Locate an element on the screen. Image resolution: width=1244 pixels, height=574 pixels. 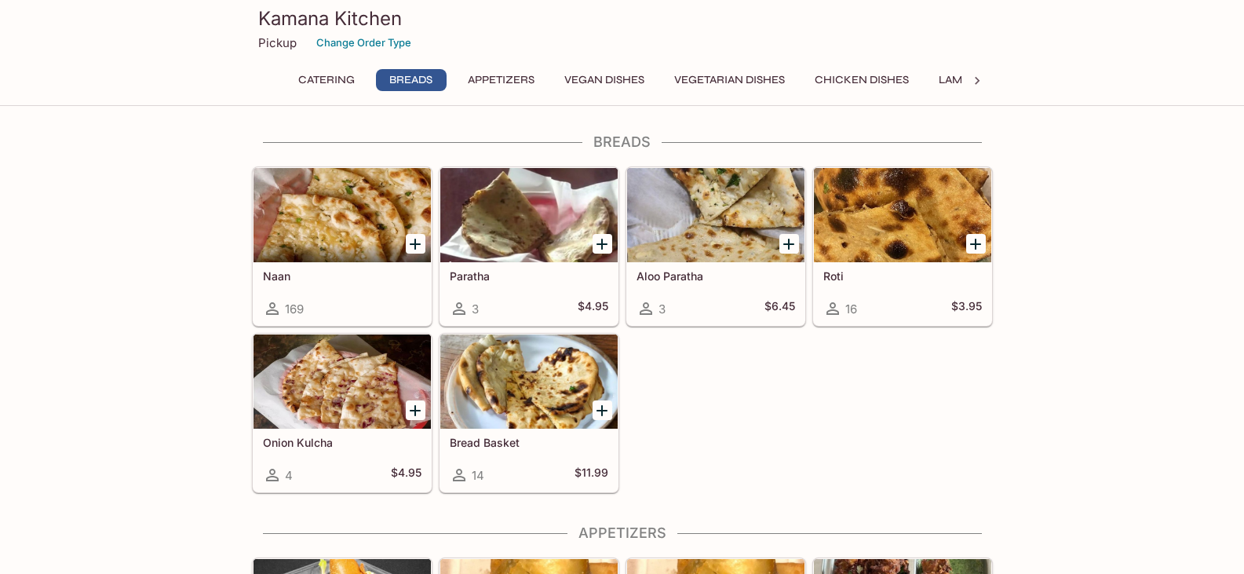
a: Bread Basket14$11.99 is located at coordinates (529, 413).